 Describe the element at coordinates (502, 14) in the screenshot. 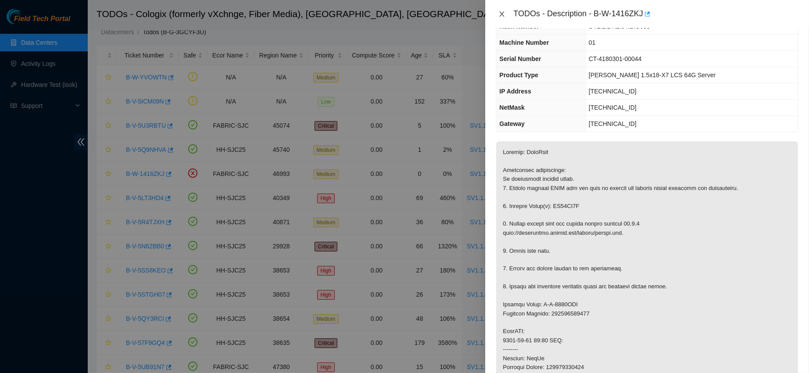

I see `span: close` at that location.